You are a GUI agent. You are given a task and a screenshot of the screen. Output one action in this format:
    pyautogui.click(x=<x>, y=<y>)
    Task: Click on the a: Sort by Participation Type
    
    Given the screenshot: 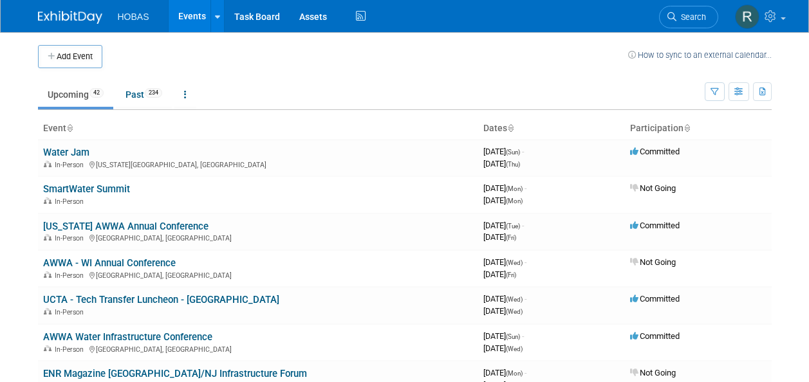 What is the action you would take?
    pyautogui.click(x=687, y=128)
    